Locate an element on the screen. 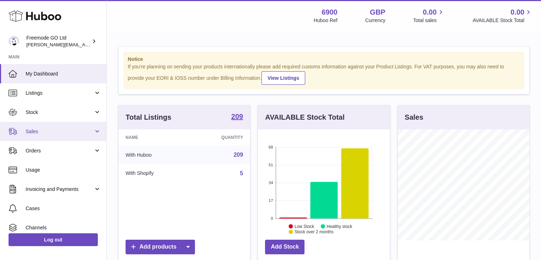 Image resolution: width=541 pixels, height=260 pixels. span: Listings is located at coordinates (59, 93).